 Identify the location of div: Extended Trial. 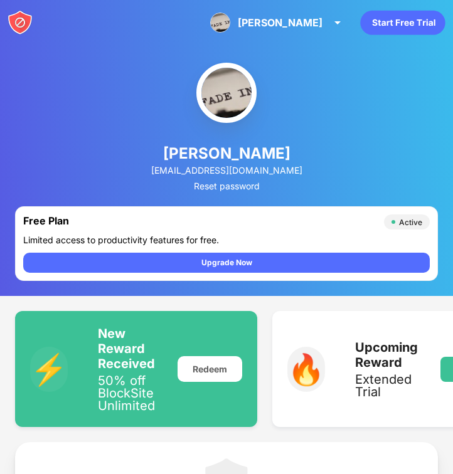
(390, 386).